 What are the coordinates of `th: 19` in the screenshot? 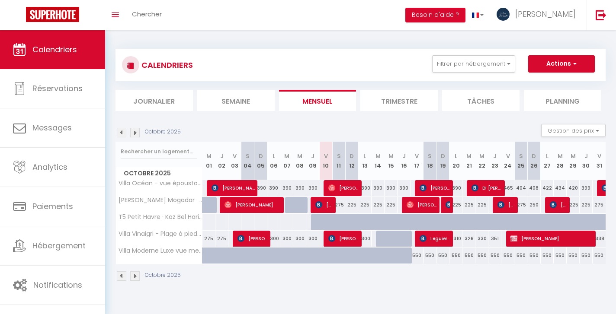 It's located at (443, 161).